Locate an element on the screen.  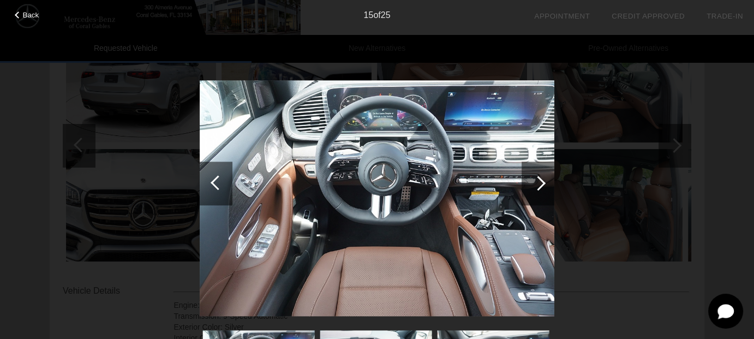
a: Credit Approved is located at coordinates (648, 16).